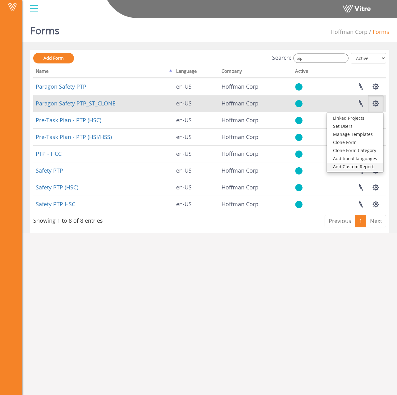 This screenshot has width=397, height=395. I want to click on a: PTP - HCC, so click(48, 154).